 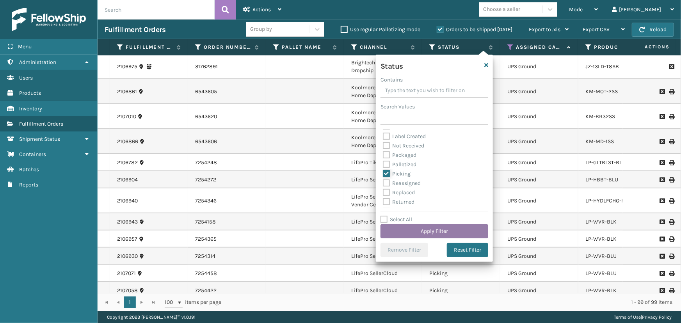 I want to click on a: 2106904, so click(x=127, y=180).